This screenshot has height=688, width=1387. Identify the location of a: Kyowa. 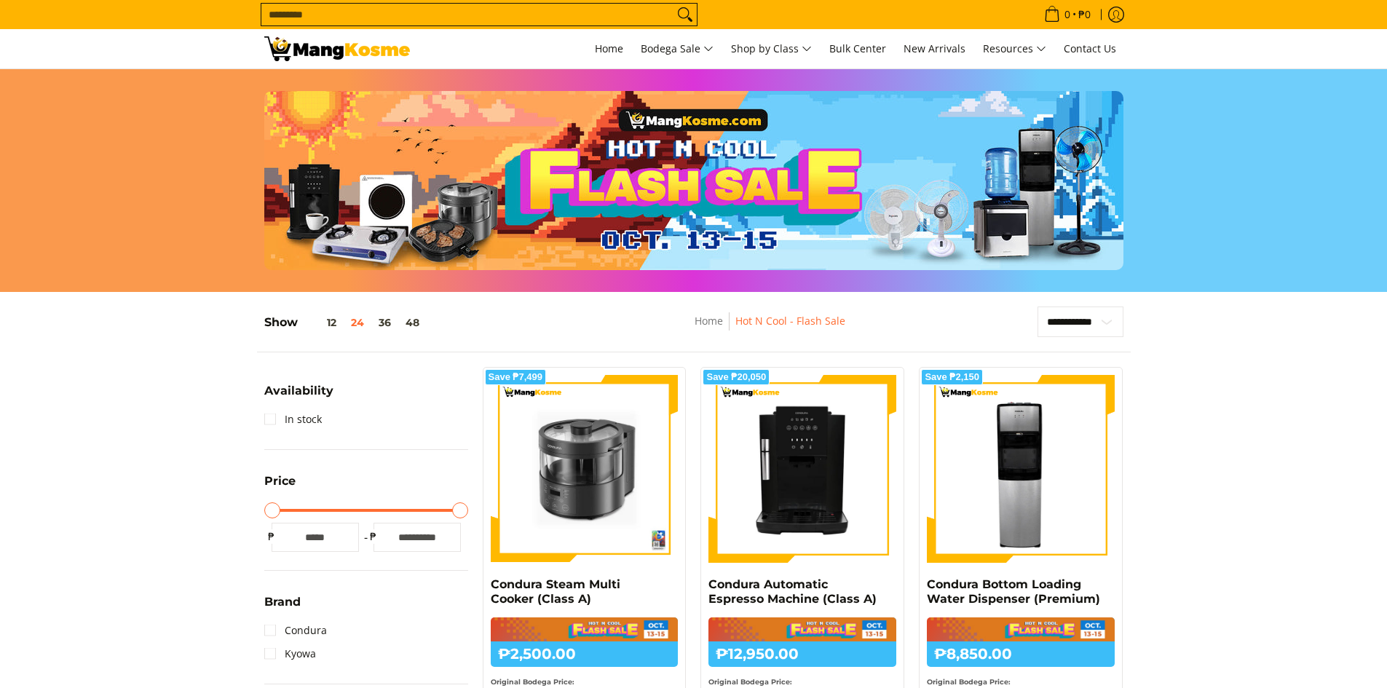
(290, 654).